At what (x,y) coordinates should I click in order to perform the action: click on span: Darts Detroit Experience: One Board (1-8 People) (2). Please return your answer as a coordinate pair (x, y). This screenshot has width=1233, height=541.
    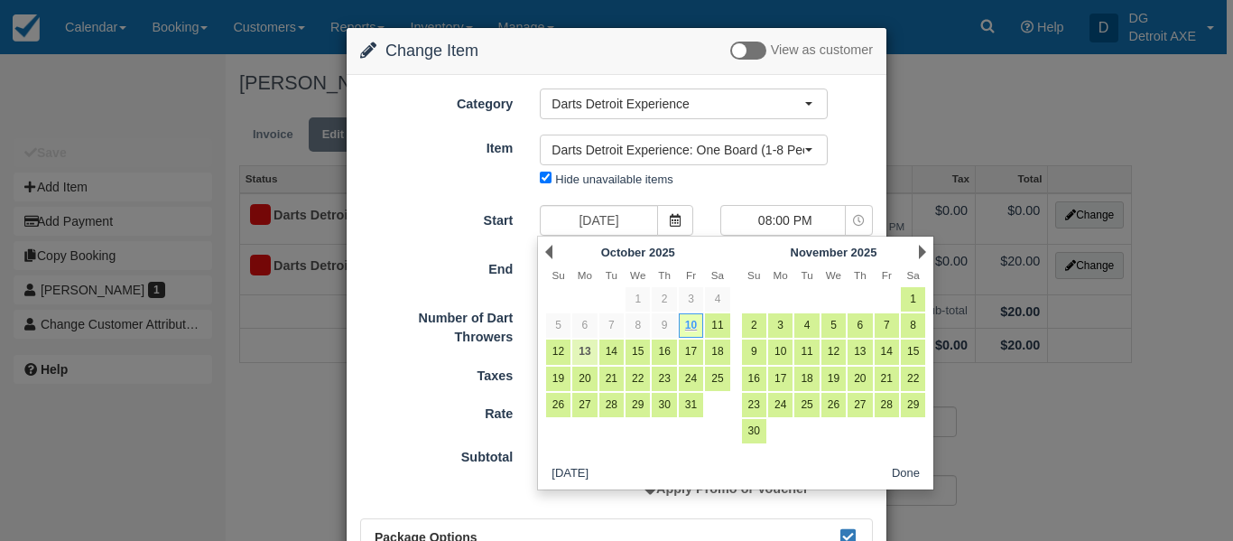
    Looking at the image, I should click on (678, 150).